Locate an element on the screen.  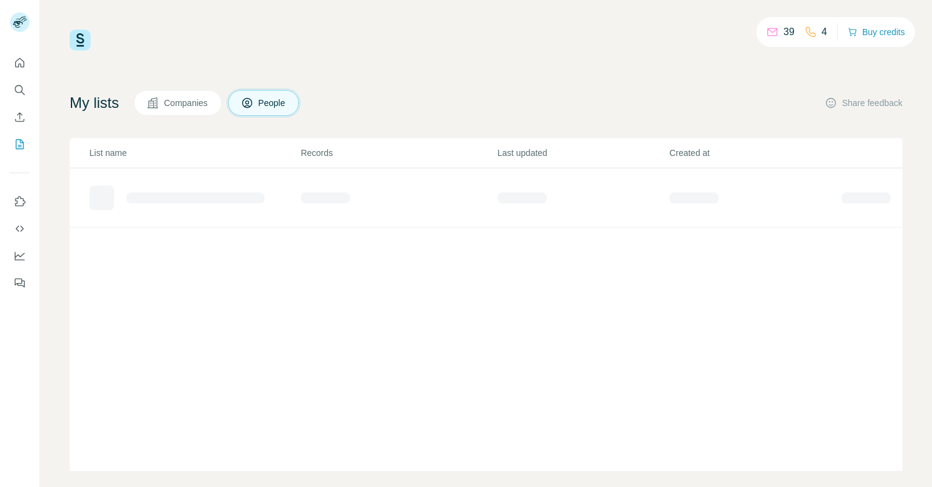
h4: My lists is located at coordinates (94, 103).